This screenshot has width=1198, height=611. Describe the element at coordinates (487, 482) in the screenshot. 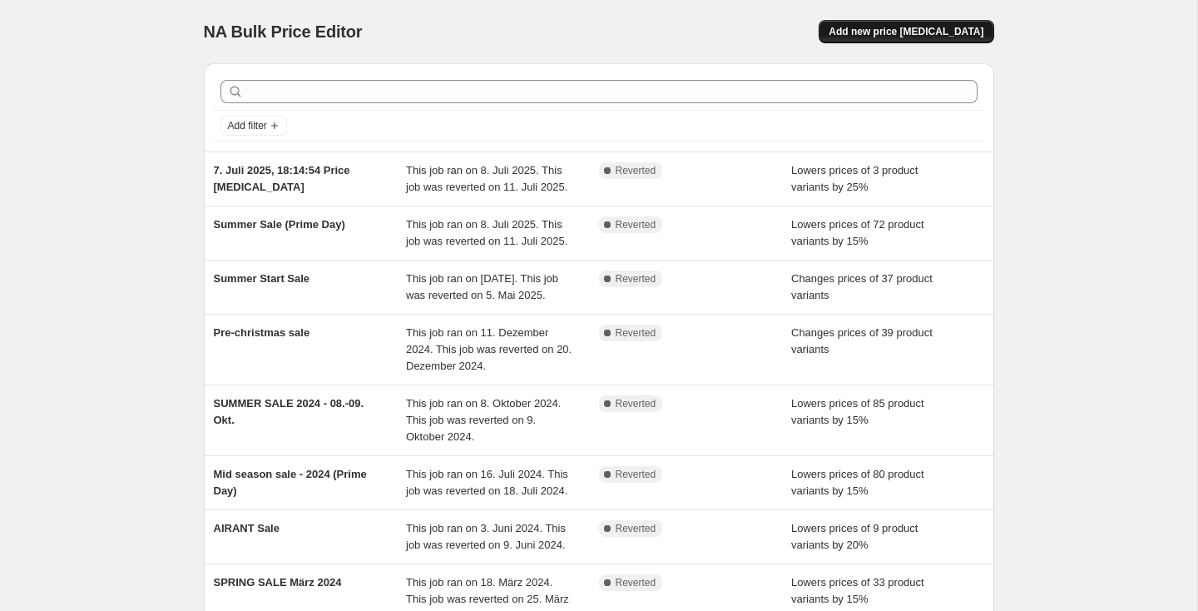

I see `span: This job ran on 16. Juli 2024. This job was reverted on 18. Juli 2024.` at that location.